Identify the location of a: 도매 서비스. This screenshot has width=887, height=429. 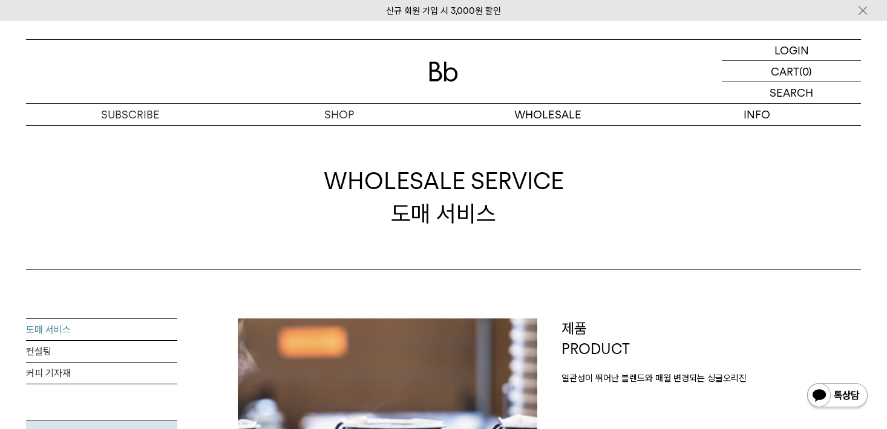
(102, 330).